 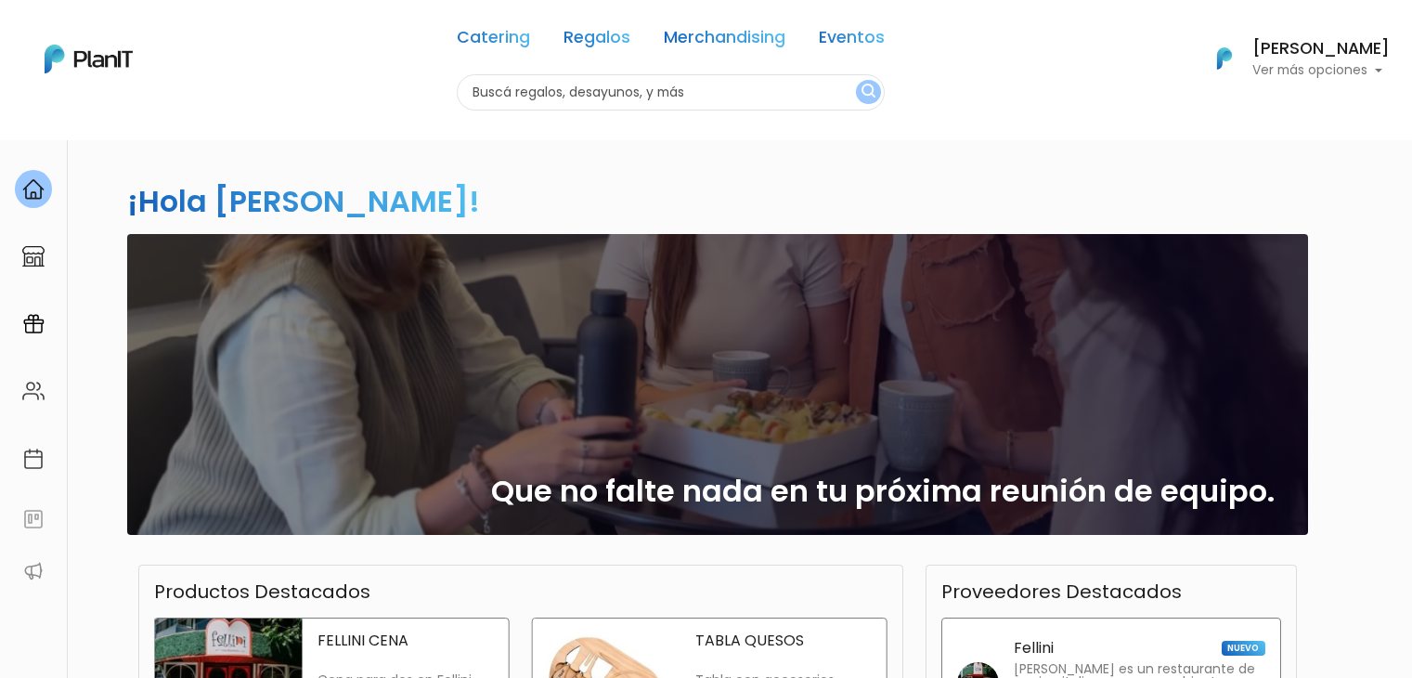 I want to click on a: Merchandising, so click(x=724, y=41).